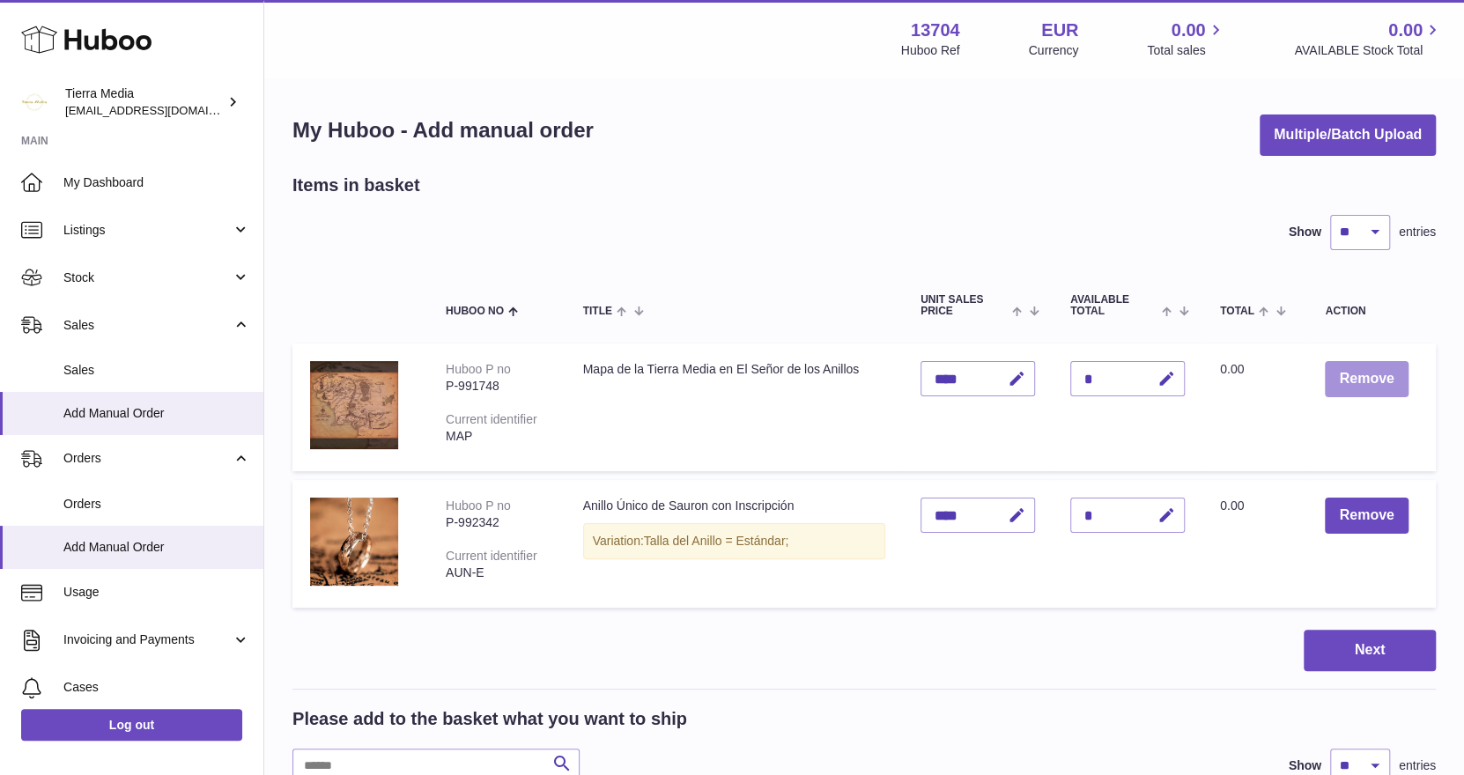  I want to click on div: Variation:, so click(734, 541).